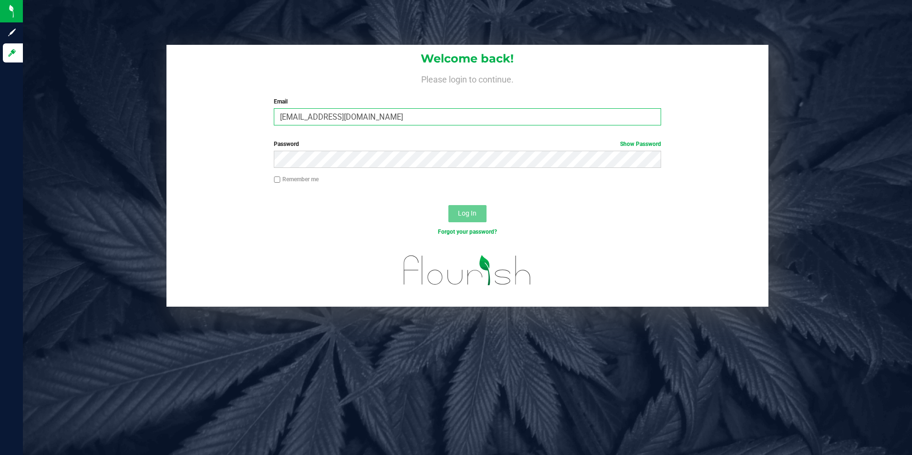 The height and width of the screenshot is (455, 912). Describe the element at coordinates (286, 144) in the screenshot. I see `span: Password` at that location.